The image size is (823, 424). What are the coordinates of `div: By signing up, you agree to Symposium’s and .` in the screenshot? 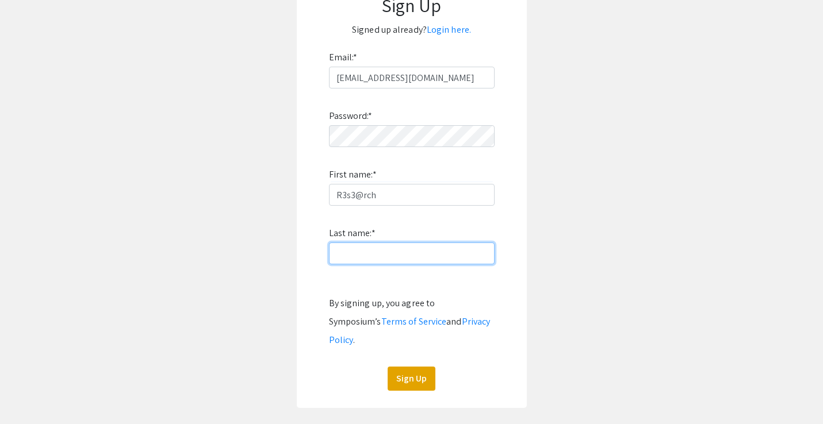 It's located at (412, 322).